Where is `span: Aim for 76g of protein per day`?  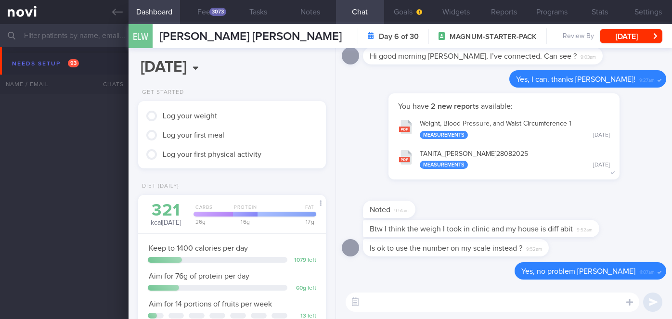
span: Aim for 76g of protein per day is located at coordinates (199, 276).